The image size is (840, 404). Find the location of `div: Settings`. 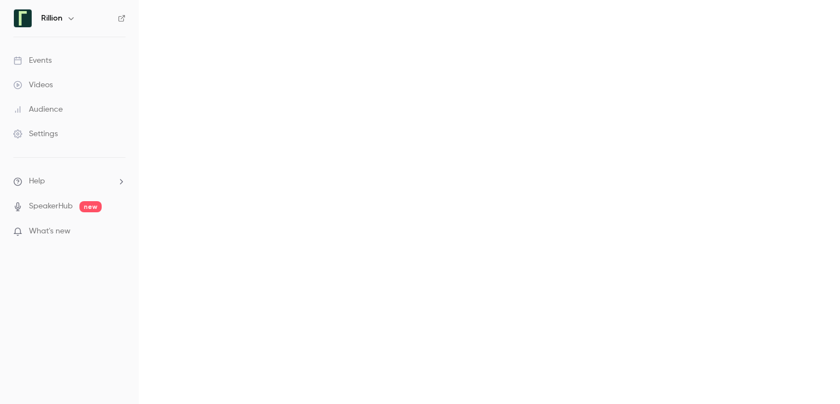

div: Settings is located at coordinates (36, 134).